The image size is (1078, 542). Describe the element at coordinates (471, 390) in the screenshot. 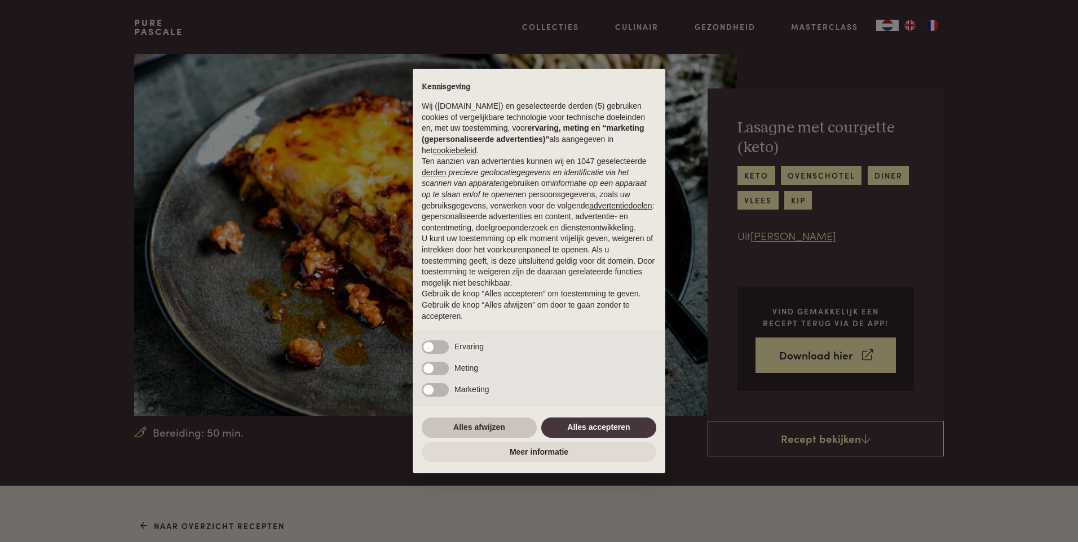

I see `span: Marketing` at that location.